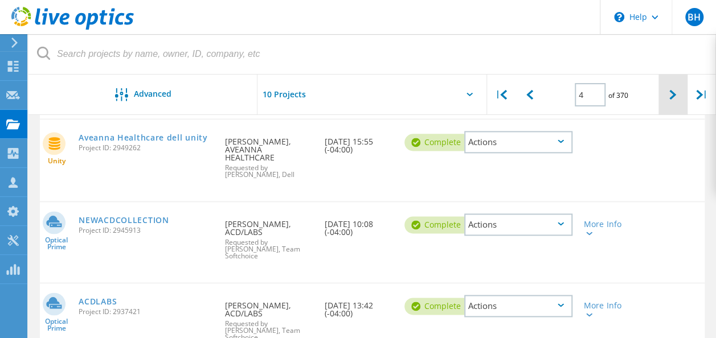 The height and width of the screenshot is (338, 716). Describe the element at coordinates (619, 17) in the screenshot. I see `svg: \n` at that location.